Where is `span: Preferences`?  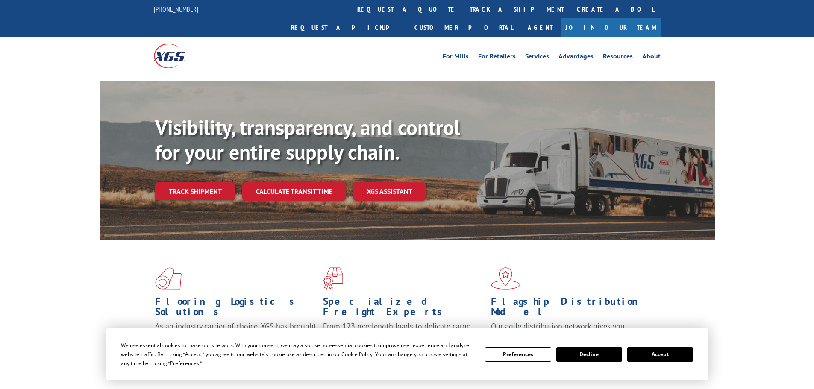 span: Preferences is located at coordinates (185, 363).